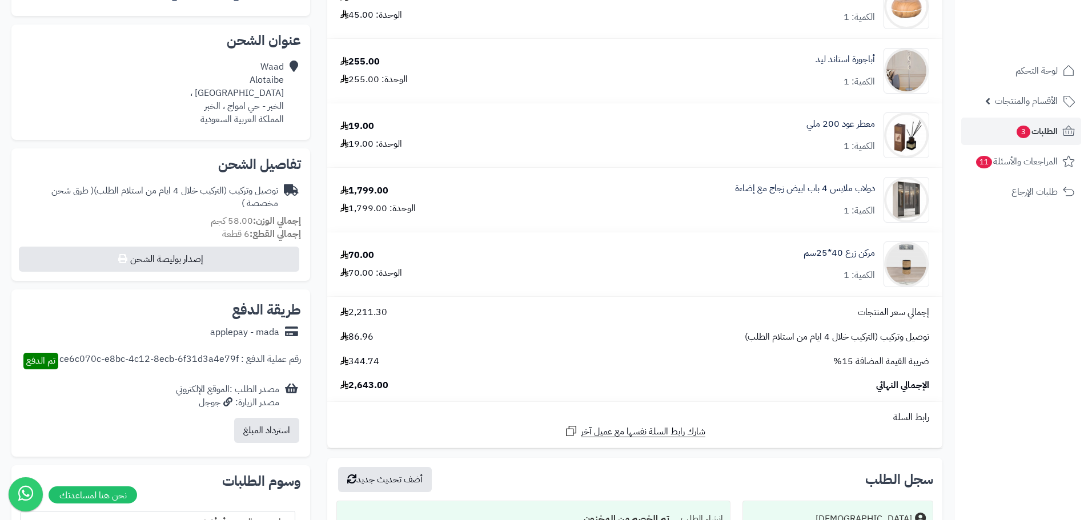 The image size is (1088, 520). Describe the element at coordinates (1037, 71) in the screenshot. I see `span: لوحة التحكم` at that location.